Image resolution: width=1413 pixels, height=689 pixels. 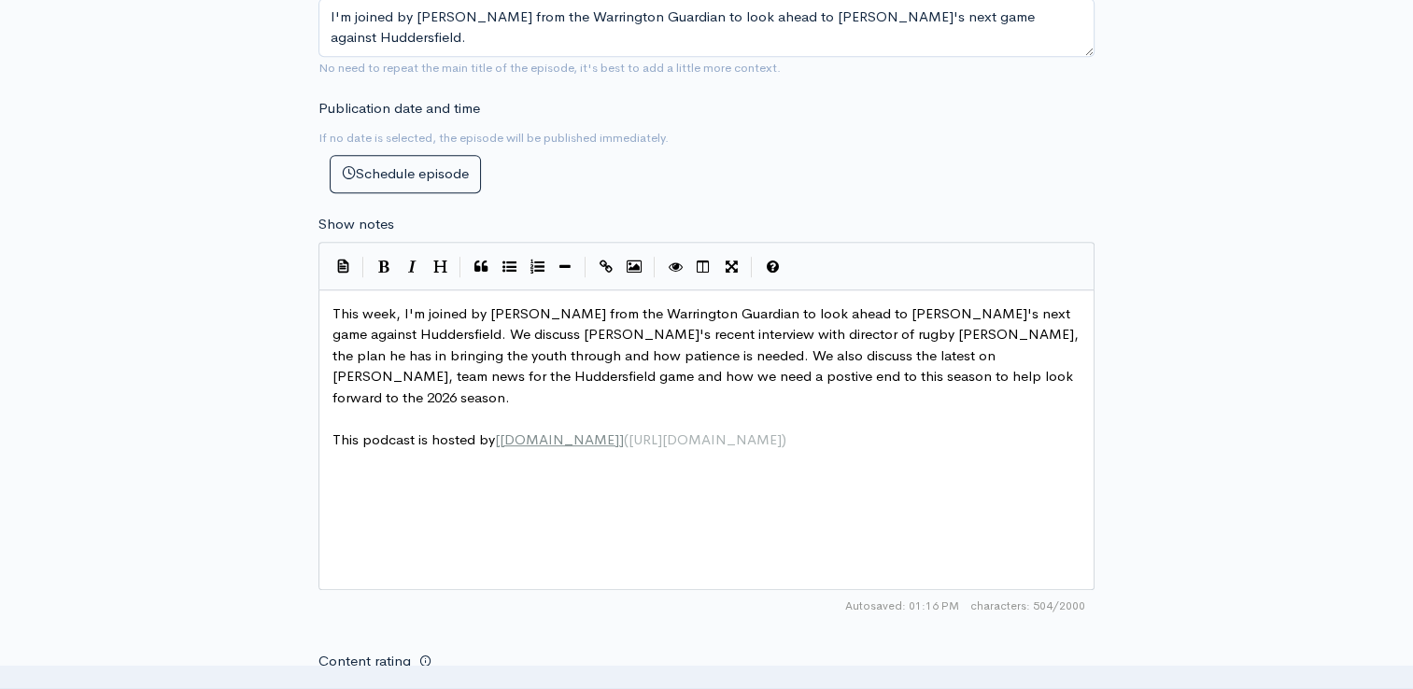 What do you see at coordinates (565, 267) in the screenshot?
I see `button: Insert Horizontal Line` at bounding box center [565, 267].